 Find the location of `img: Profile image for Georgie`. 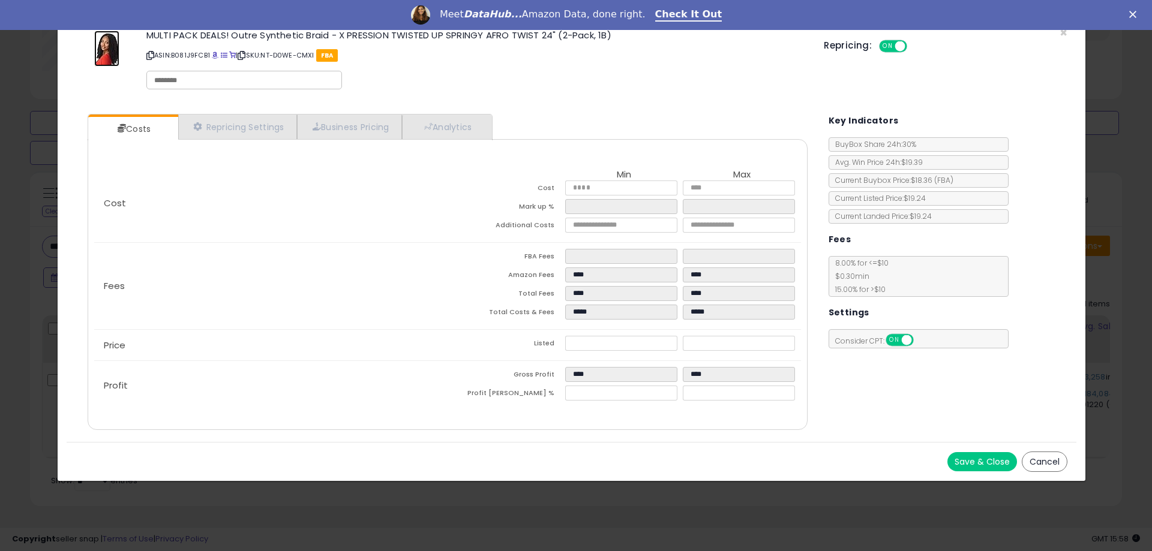

img: Profile image for Georgie is located at coordinates (421, 15).